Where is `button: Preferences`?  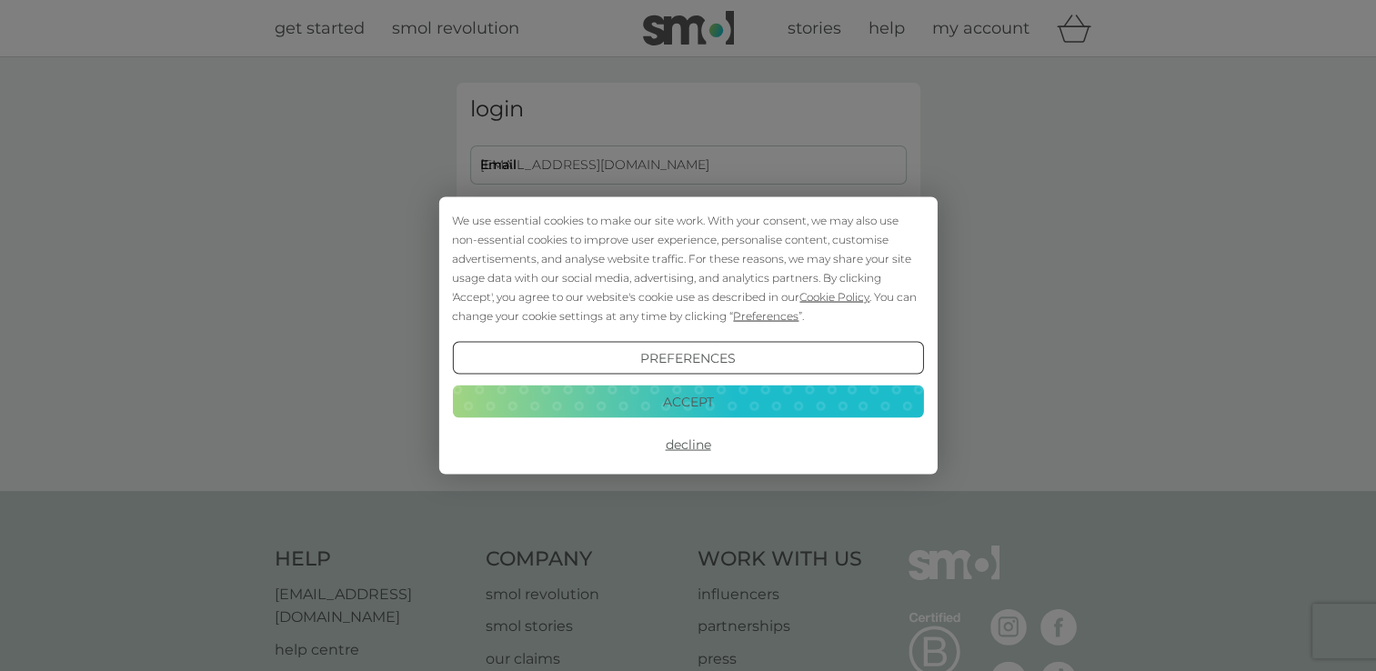 button: Preferences is located at coordinates (688, 358).